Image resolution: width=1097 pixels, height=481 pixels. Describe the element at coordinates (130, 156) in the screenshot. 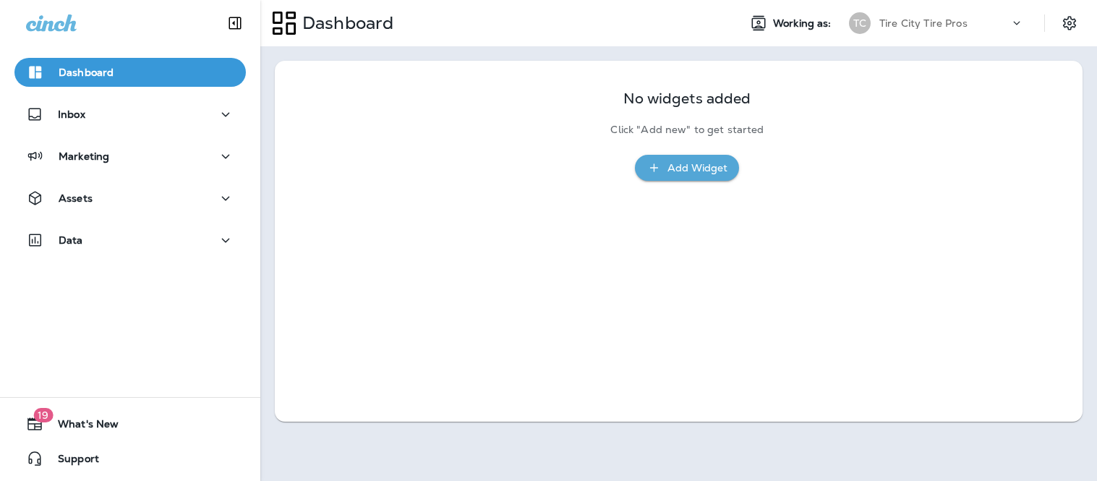

I see `button: Marketing` at that location.